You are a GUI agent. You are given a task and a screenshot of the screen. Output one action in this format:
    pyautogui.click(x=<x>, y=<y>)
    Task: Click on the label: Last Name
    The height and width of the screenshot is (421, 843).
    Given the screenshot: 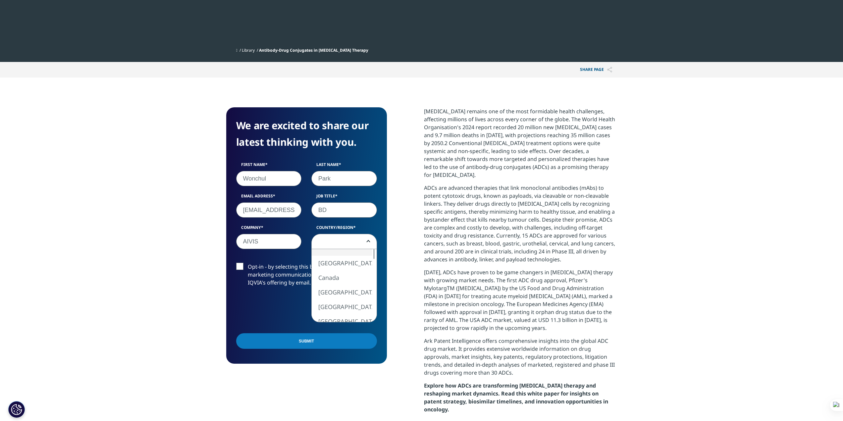 What is the action you would take?
    pyautogui.click(x=344, y=166)
    